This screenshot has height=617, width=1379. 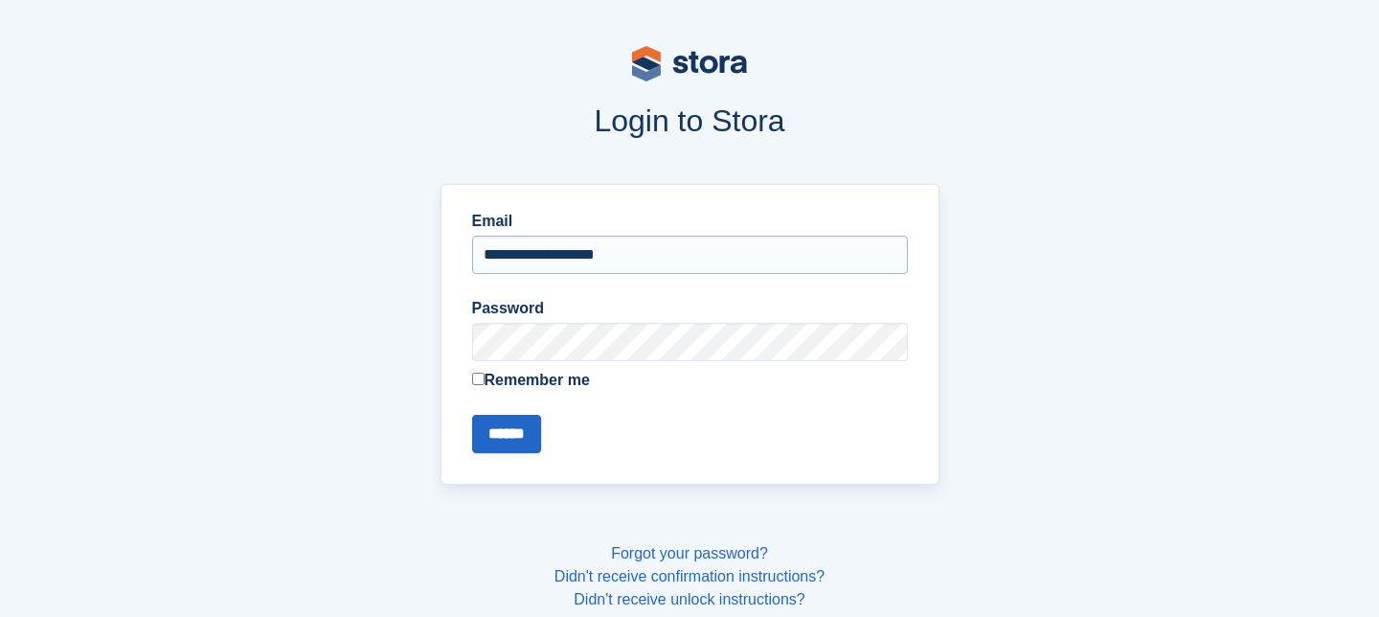 I want to click on a: Didn't receive confirmation instructions?, so click(x=690, y=576).